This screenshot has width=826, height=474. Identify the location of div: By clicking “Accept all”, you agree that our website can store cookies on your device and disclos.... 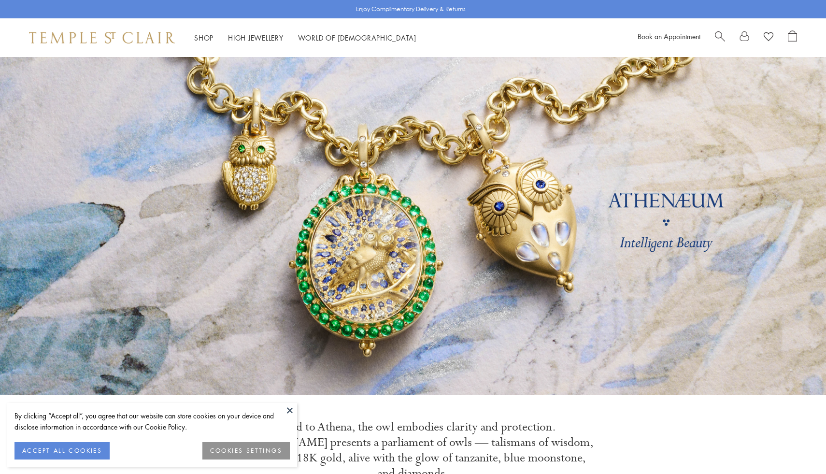
(152, 421).